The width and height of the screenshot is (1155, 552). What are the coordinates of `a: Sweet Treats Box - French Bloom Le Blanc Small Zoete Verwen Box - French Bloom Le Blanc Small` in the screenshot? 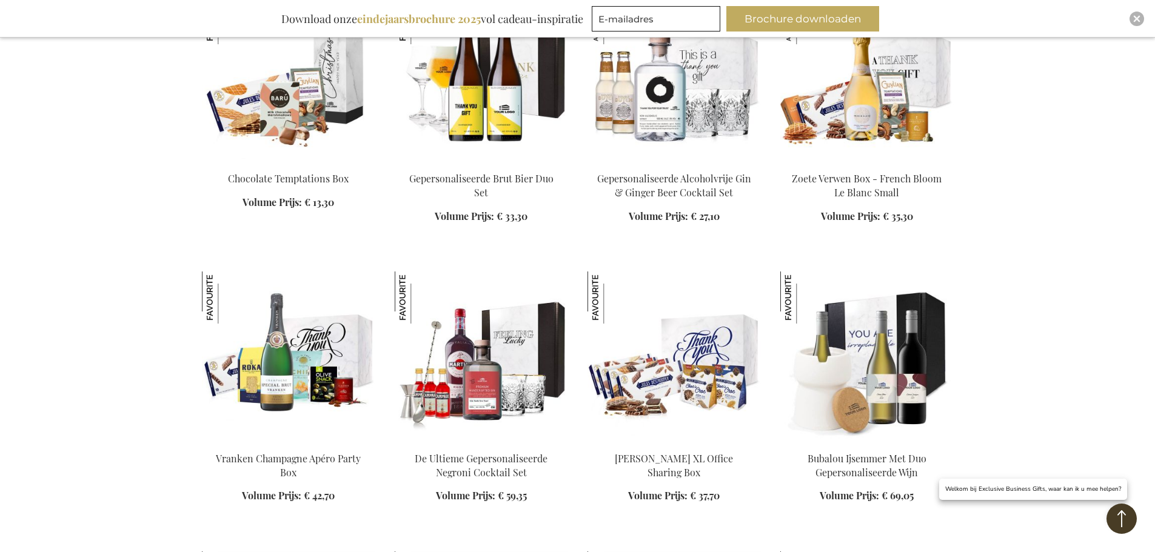 It's located at (867, 163).